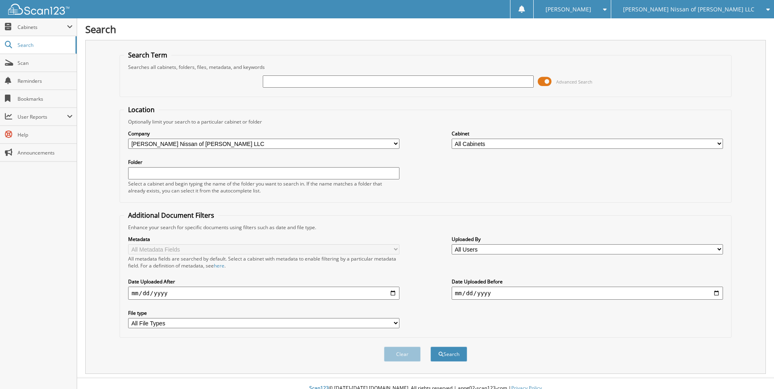 This screenshot has height=389, width=774. Describe the element at coordinates (141, 110) in the screenshot. I see `legend: Location` at that location.